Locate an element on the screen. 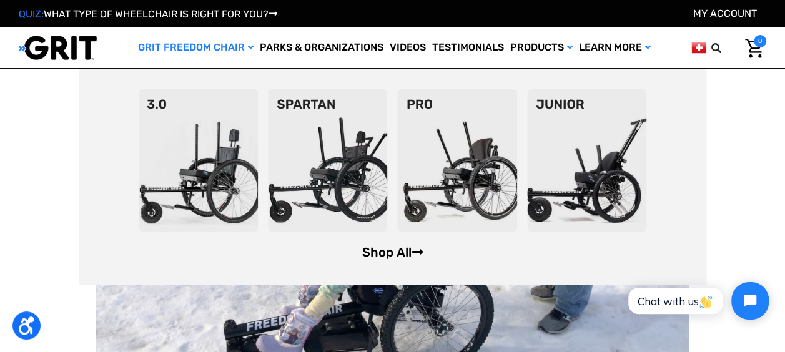 The image size is (785, 352). a: Konto is located at coordinates (725, 13).